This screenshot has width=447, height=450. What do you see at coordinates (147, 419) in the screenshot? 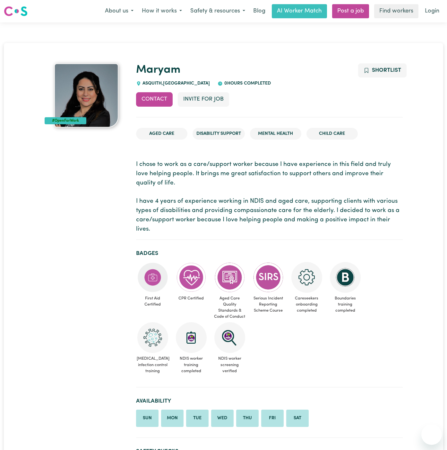
I see `li: Available on Sunday` at bounding box center [147, 419].